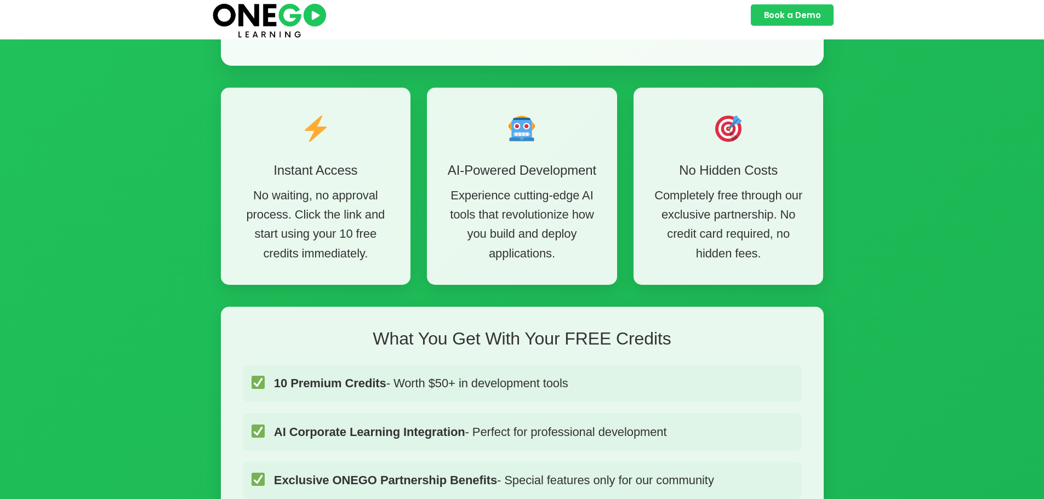 The image size is (1044, 499). I want to click on span: - Special features only for our community, so click(494, 480).